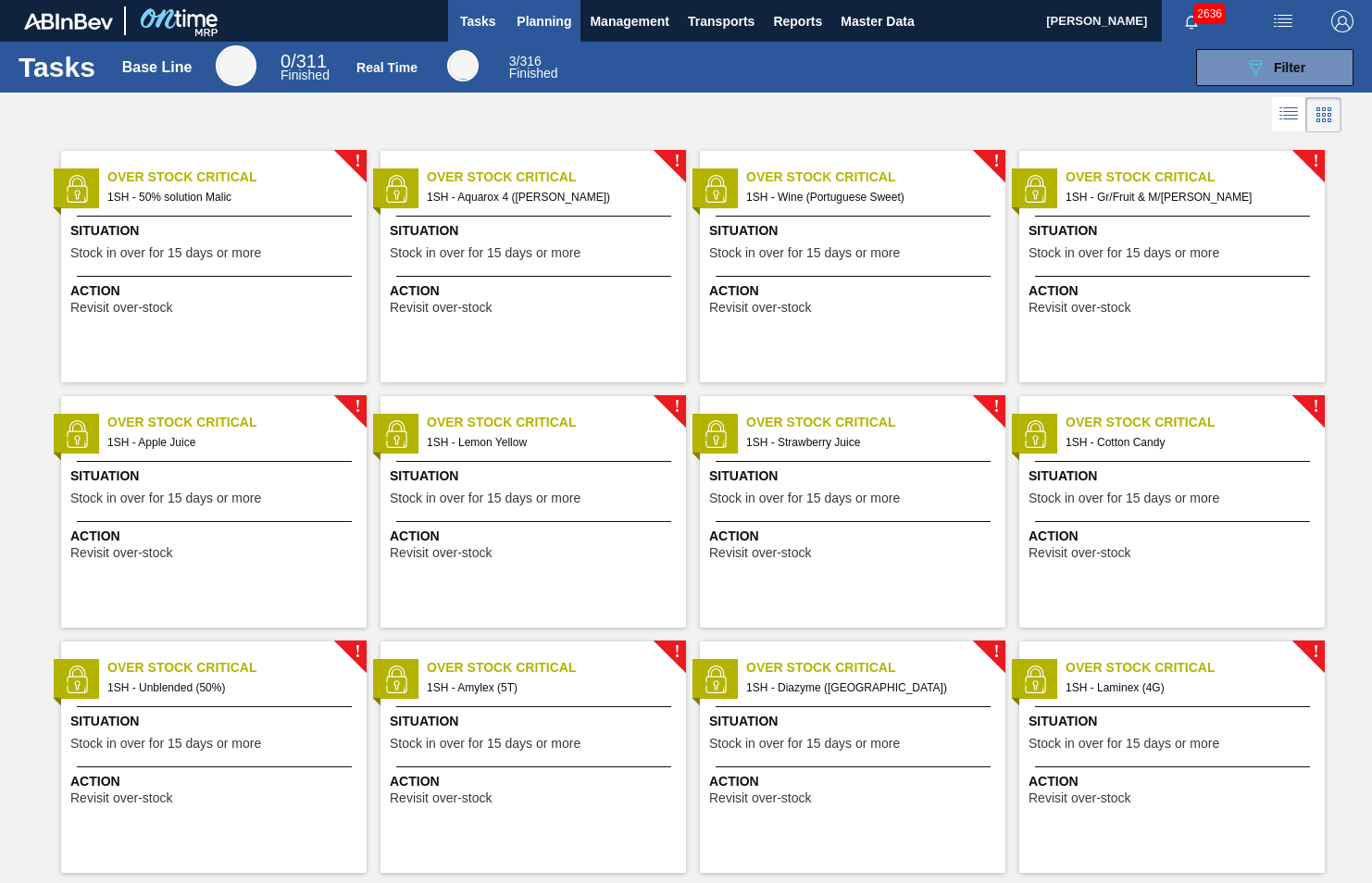  What do you see at coordinates (230, 442) in the screenshot?
I see `span: 1SH - Apple Juice` at bounding box center [230, 442].